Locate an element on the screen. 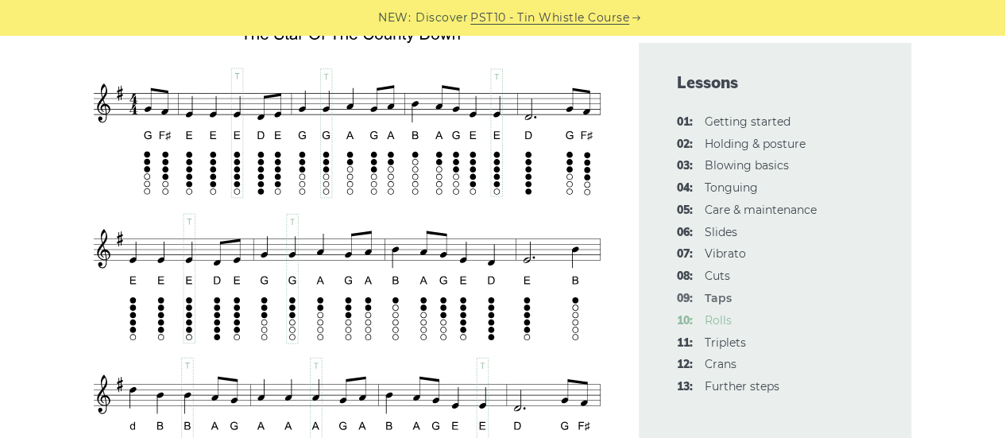 Image resolution: width=1005 pixels, height=438 pixels. span: 10: is located at coordinates (685, 321).